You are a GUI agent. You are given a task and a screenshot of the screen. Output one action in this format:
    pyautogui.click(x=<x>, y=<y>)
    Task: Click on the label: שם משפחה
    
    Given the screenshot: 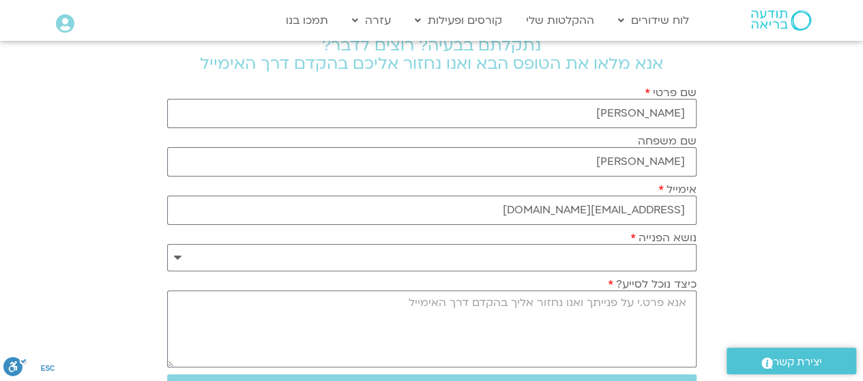 What is the action you would take?
    pyautogui.click(x=667, y=141)
    